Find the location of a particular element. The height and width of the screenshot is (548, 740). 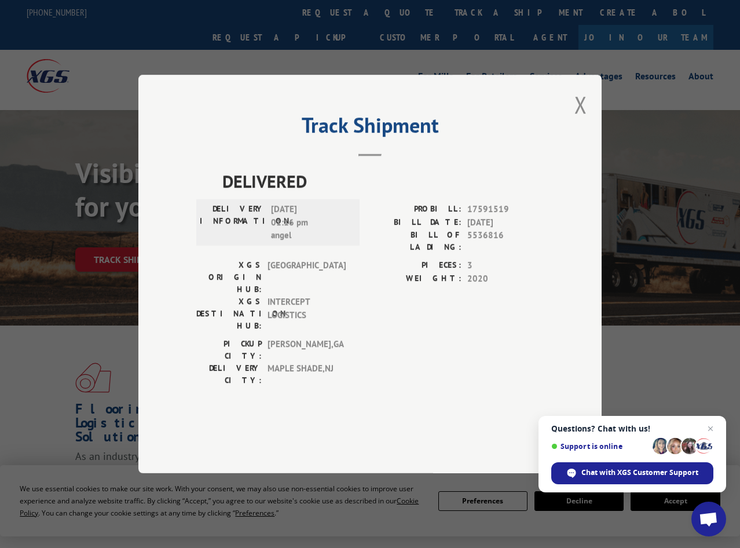

label: WEIGHT: is located at coordinates (416, 278).